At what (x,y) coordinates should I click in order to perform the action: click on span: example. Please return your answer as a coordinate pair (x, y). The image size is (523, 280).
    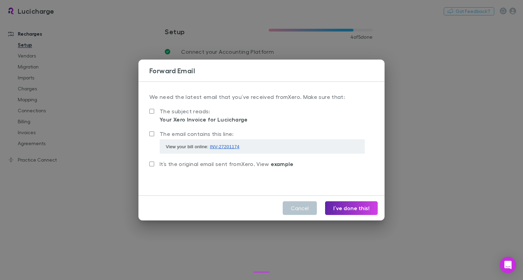
    Looking at the image, I should click on (282, 164).